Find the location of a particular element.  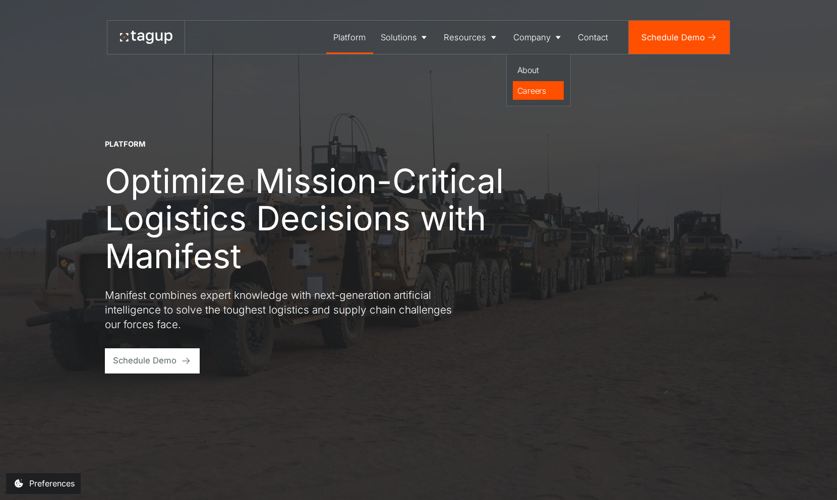

a: About is located at coordinates (538, 70).